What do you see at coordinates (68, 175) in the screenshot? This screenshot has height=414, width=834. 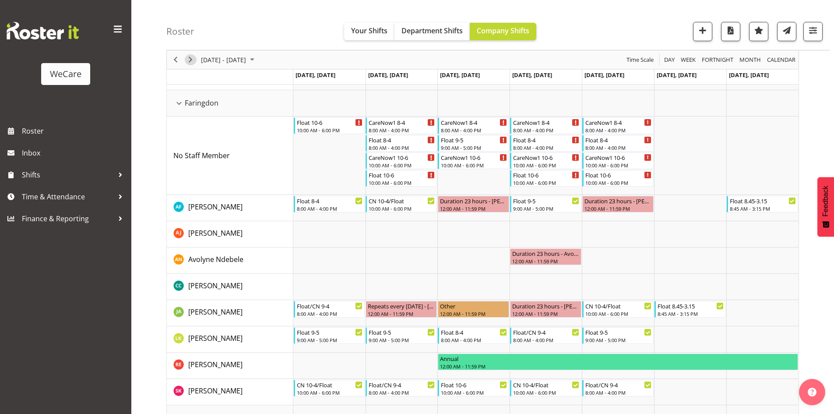 I see `span: Shifts` at bounding box center [68, 175].